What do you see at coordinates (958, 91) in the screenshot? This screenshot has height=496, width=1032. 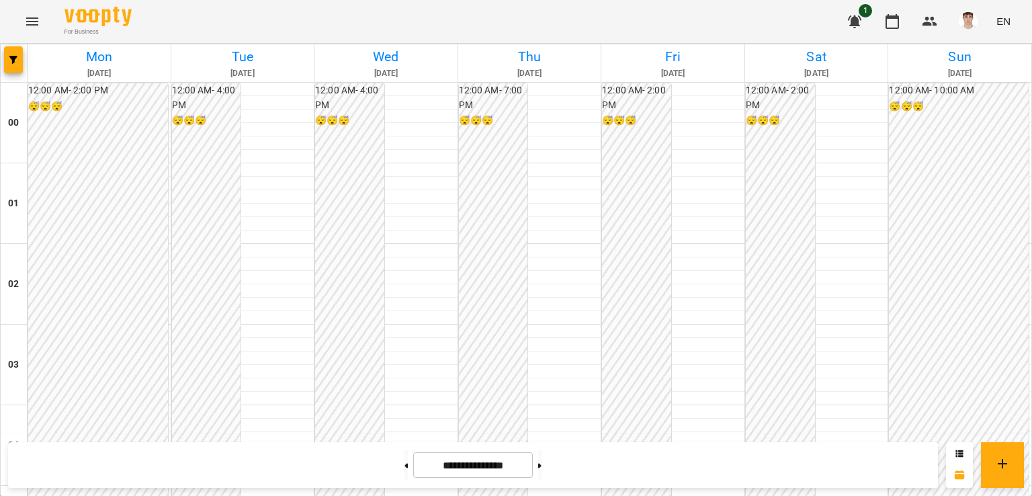 I see `h6: 12:00 AM - 10:00 AM` at bounding box center [958, 91].